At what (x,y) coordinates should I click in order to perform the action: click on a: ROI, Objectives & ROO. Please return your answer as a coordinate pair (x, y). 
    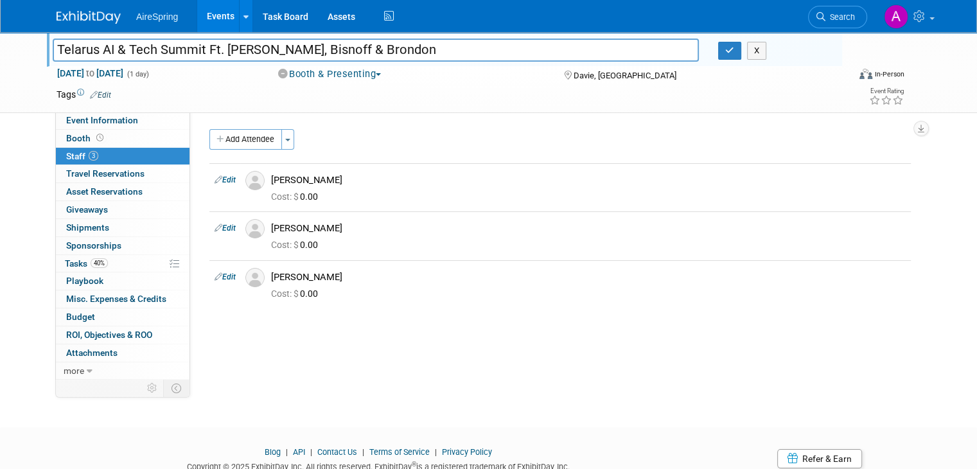
    Looking at the image, I should click on (123, 335).